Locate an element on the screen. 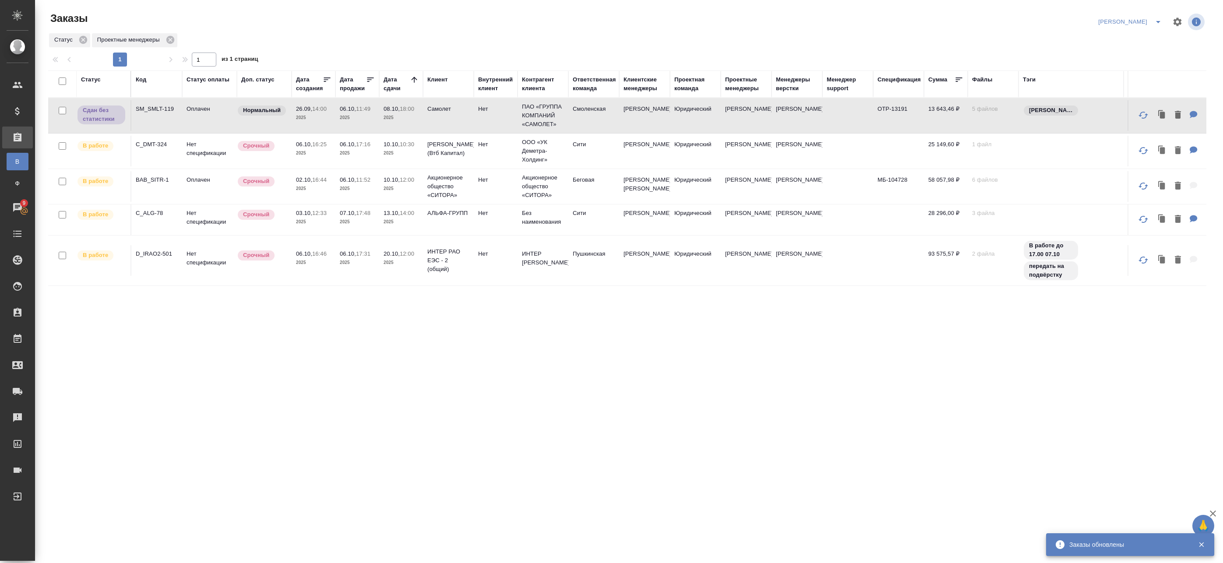 The height and width of the screenshot is (563, 1223). p: Проектные менеджеры is located at coordinates (130, 40).